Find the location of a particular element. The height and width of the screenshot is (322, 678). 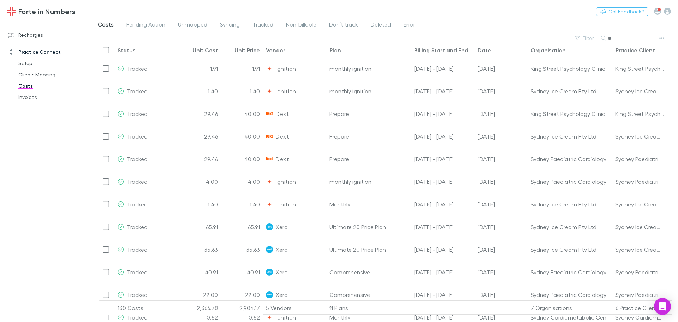

div: Organisation is located at coordinates (548, 50).